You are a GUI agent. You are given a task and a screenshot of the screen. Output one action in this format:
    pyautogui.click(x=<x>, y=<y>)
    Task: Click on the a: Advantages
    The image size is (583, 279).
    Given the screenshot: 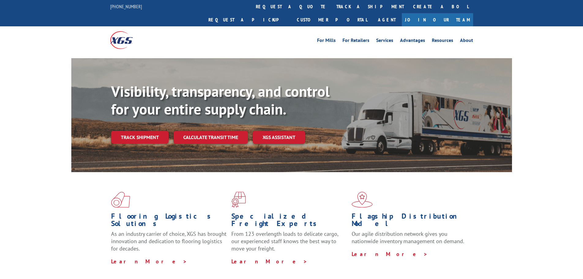 What is the action you would take?
    pyautogui.click(x=413, y=41)
    